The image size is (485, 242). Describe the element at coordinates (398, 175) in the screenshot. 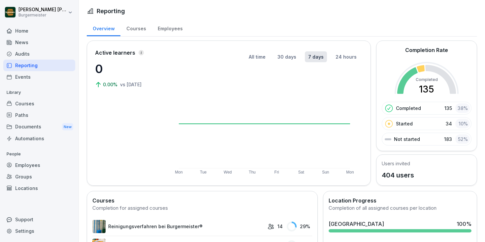

I see `p: 404 users` at that location.